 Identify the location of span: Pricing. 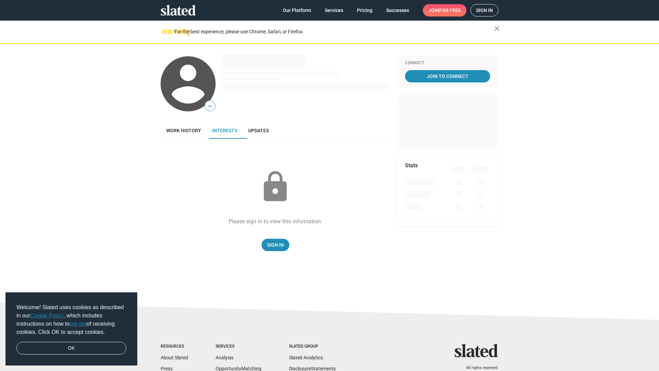
(365, 10).